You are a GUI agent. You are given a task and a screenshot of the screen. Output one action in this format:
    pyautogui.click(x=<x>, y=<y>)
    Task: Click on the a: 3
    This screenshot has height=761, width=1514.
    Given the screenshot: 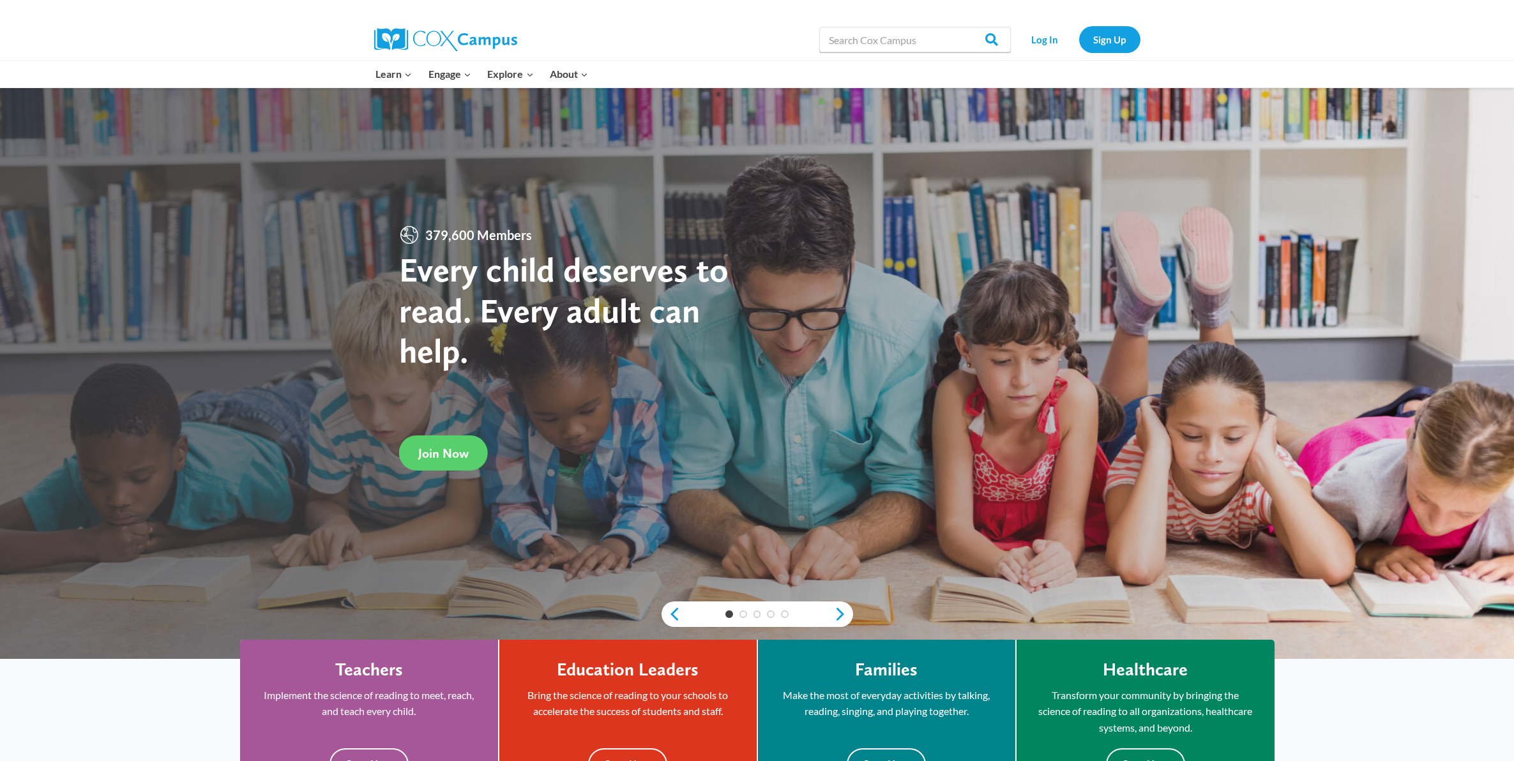 What is the action you would take?
    pyautogui.click(x=757, y=614)
    